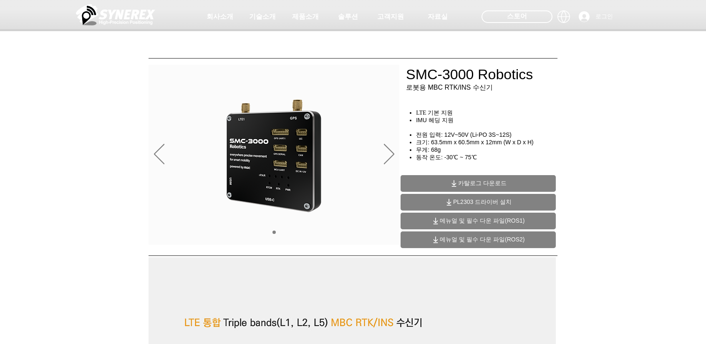 Image resolution: width=706 pixels, height=344 pixels. What do you see at coordinates (478, 240) in the screenshot?
I see `a: 메뉴얼 및 필수 다운 파일(ROS2)` at bounding box center [478, 240].